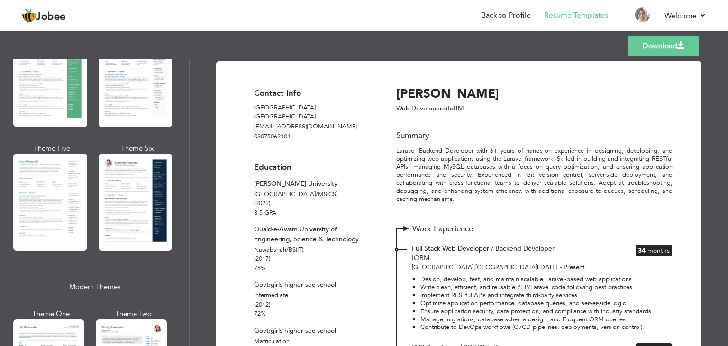 The height and width of the screenshot is (346, 728). Describe the element at coordinates (272, 341) in the screenshot. I see `span: Matriculation` at that location.